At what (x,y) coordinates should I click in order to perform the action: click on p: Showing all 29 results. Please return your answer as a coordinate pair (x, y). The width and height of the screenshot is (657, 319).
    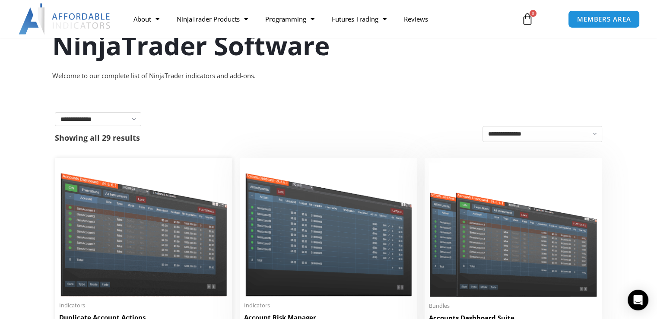
    Looking at the image, I should click on (97, 138).